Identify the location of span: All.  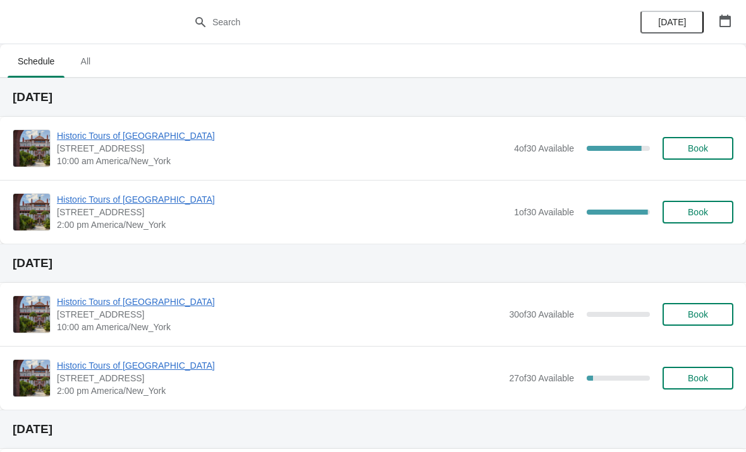
(85, 61).